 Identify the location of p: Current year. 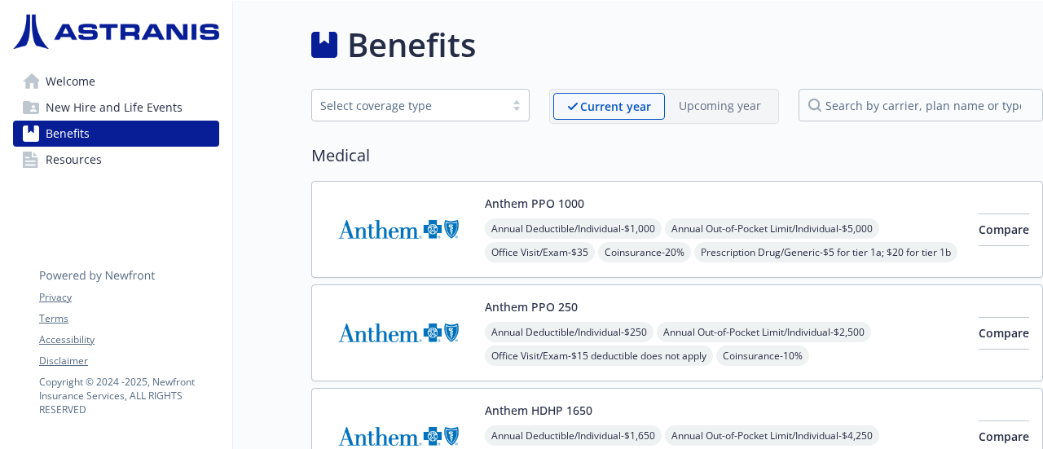
(615, 106).